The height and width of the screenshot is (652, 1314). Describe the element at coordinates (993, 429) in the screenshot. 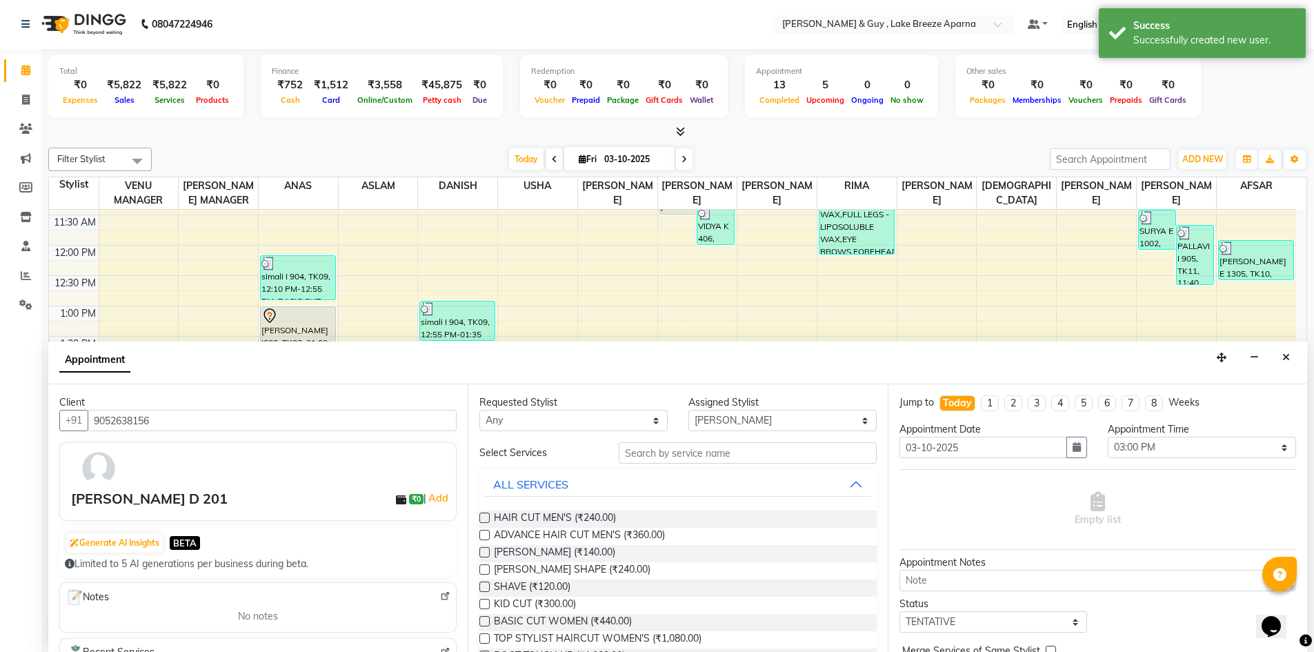

I see `div: Appointment Date` at that location.